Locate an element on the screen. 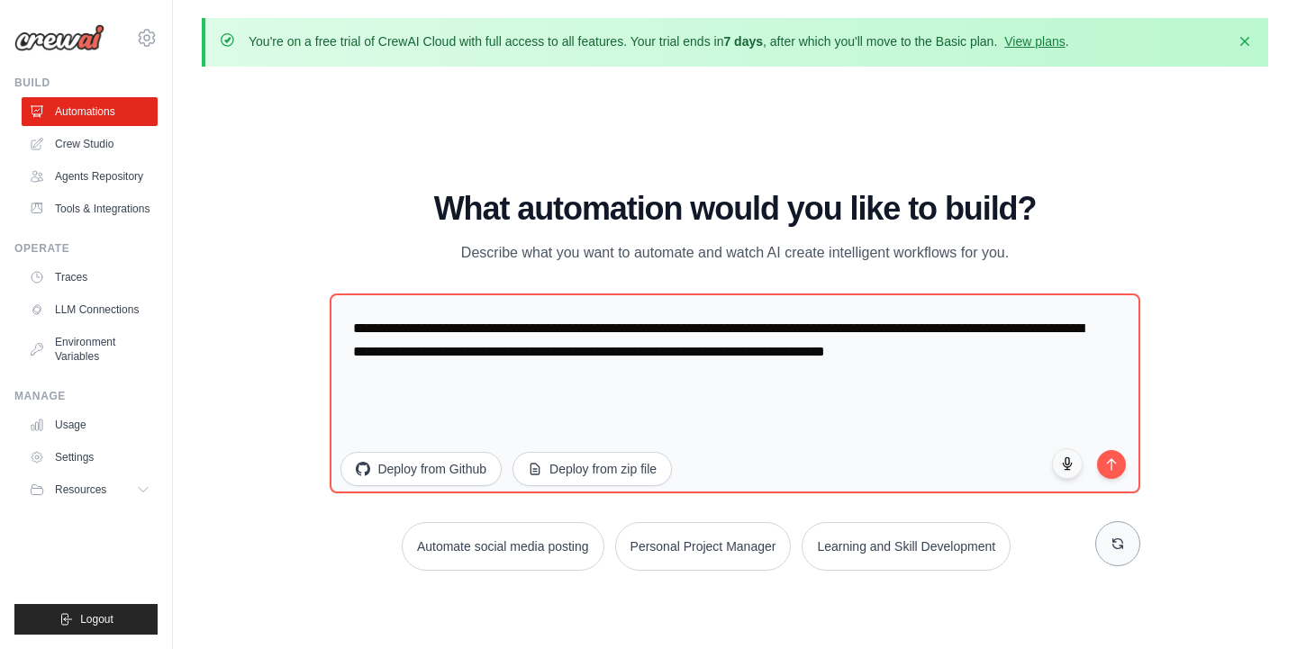  a: Crew Studio is located at coordinates (89, 144).